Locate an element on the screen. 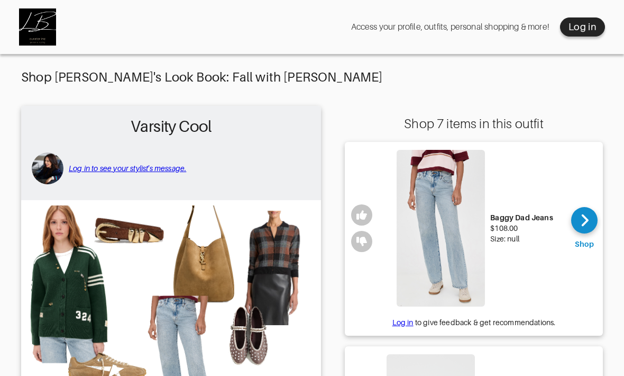 Image resolution: width=624 pixels, height=376 pixels. img: Baggy Dad Jeans is located at coordinates (441, 228).